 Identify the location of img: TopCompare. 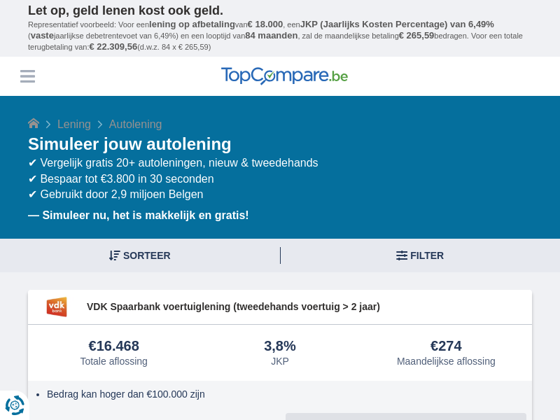
(284, 76).